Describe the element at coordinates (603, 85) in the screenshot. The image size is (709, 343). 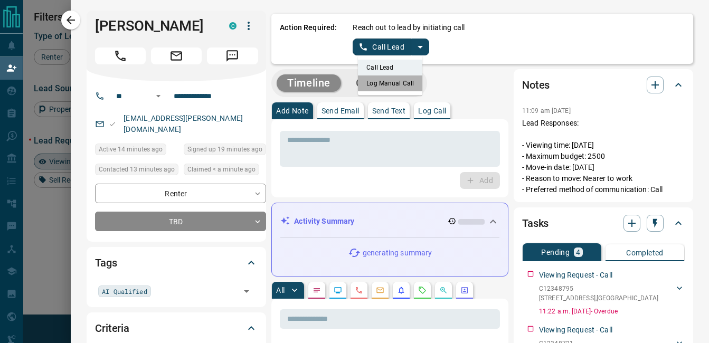
I see `div: Notes` at that location.